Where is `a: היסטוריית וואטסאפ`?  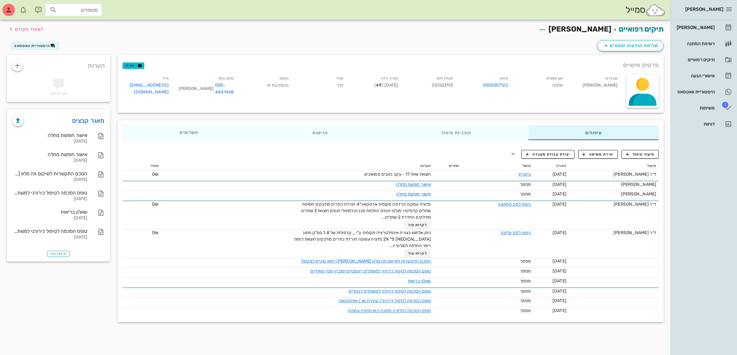 a: היסטוריית וואטסאפ is located at coordinates (704, 92).